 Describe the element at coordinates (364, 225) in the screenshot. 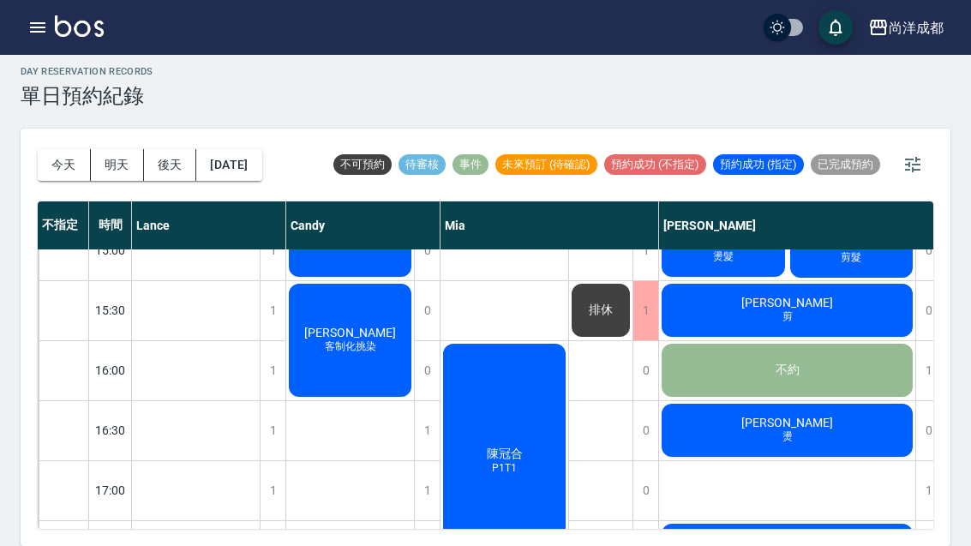

I see `div: Candy` at that location.